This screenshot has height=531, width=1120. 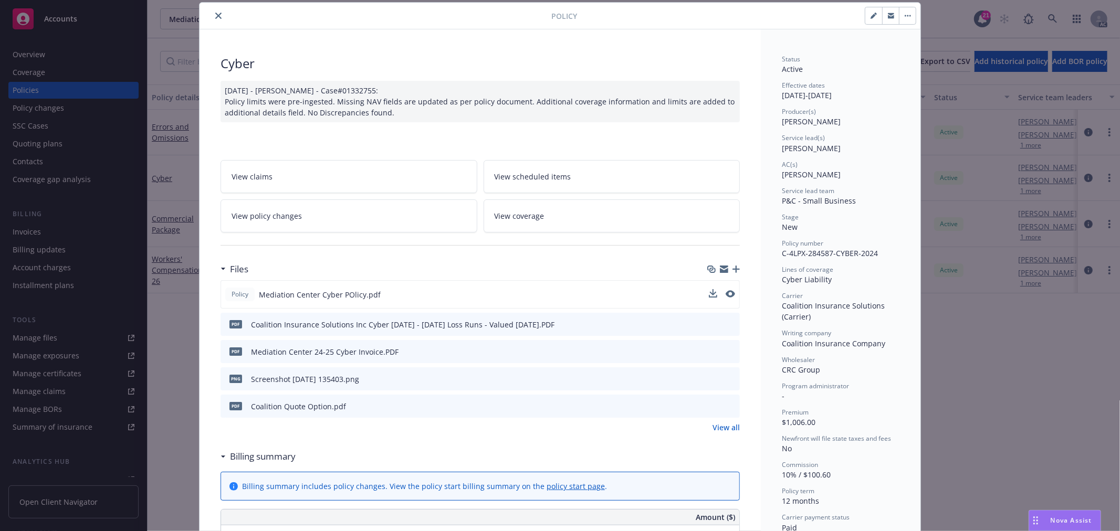 What do you see at coordinates (519, 216) in the screenshot?
I see `span: View coverage` at bounding box center [519, 216].